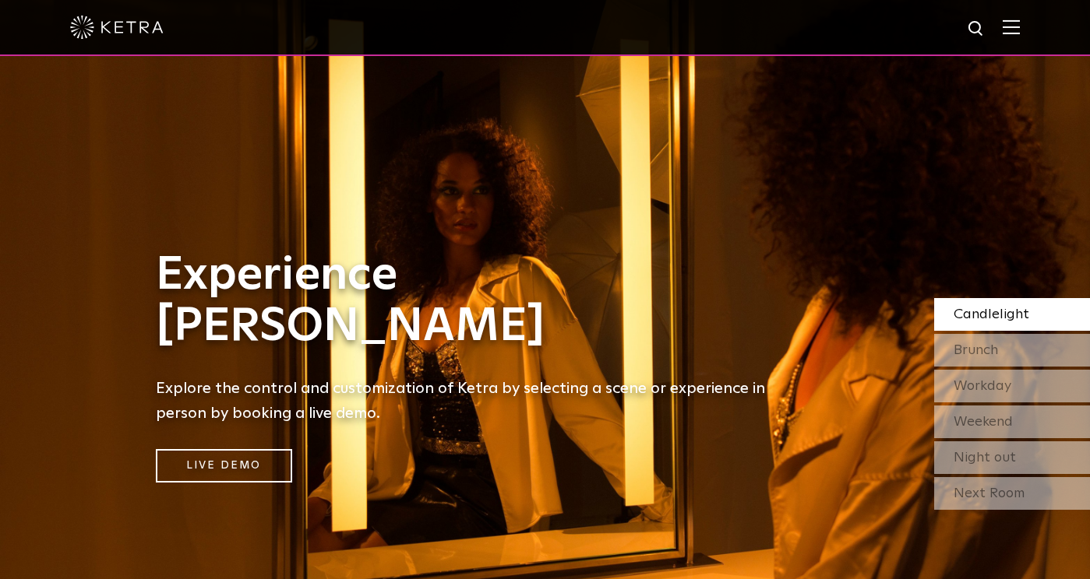 The image size is (1090, 579). I want to click on span: Candlelight, so click(991, 315).